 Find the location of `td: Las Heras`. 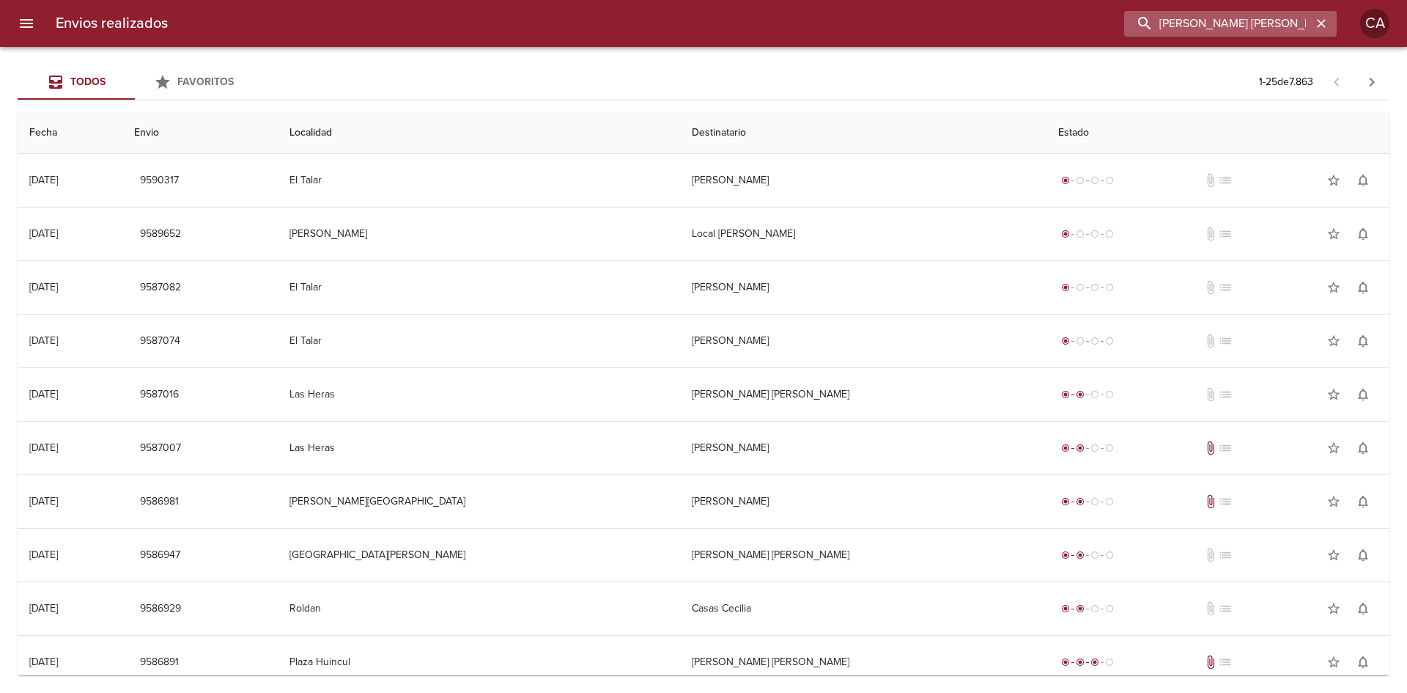

td: Las Heras is located at coordinates (479, 394).